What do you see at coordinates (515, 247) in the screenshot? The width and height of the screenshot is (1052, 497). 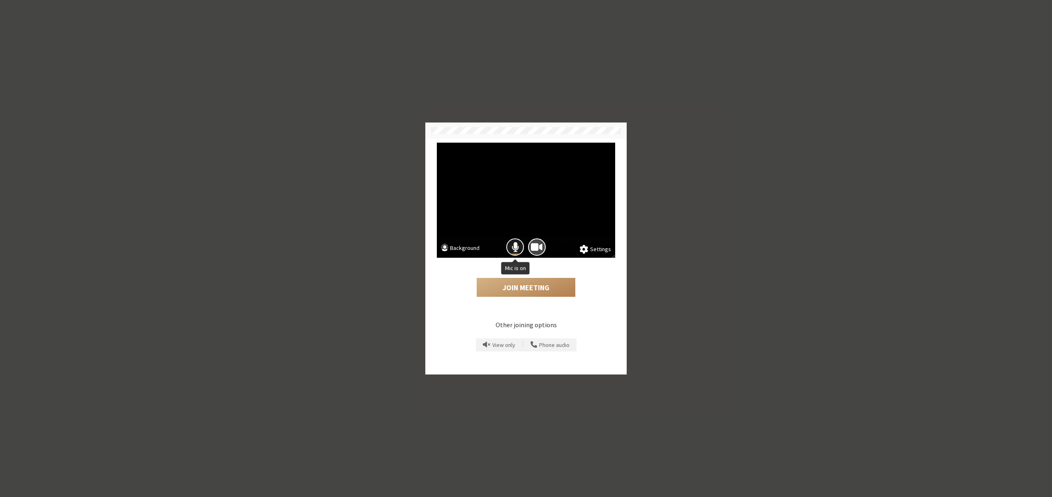 I see `button: Mic is on` at bounding box center [515, 247].